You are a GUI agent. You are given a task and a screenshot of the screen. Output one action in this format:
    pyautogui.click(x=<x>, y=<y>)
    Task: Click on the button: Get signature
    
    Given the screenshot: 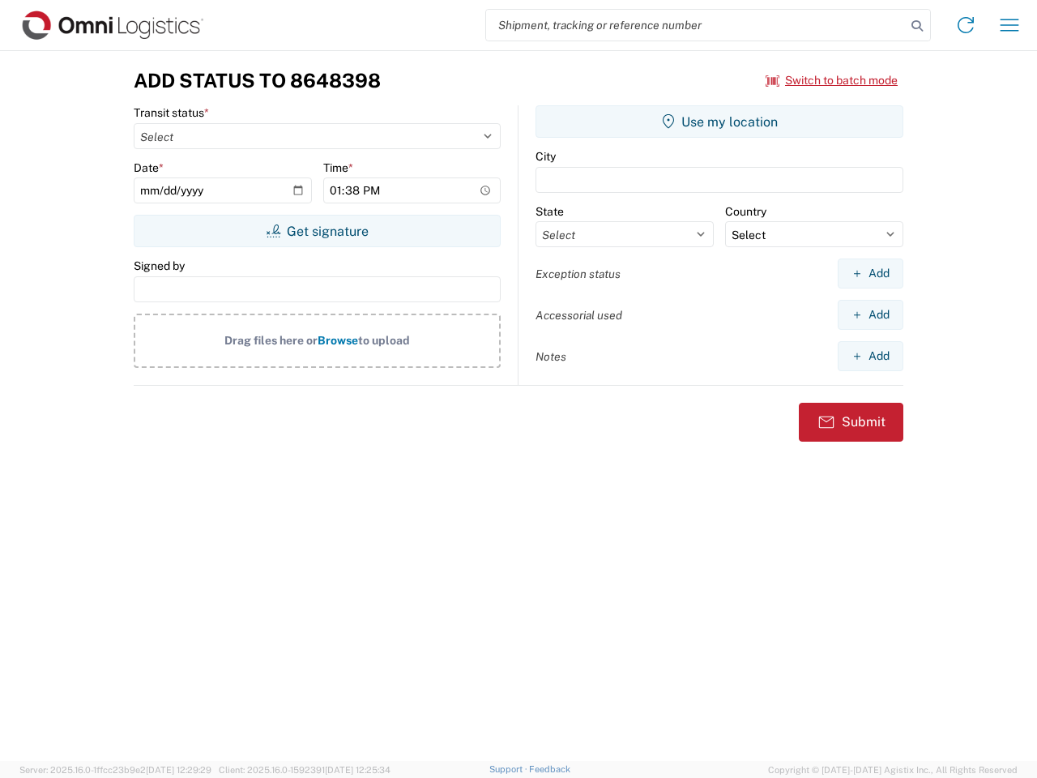 What is the action you would take?
    pyautogui.click(x=317, y=231)
    